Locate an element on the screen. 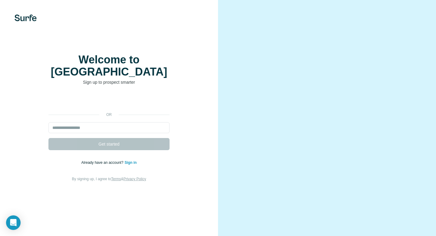 The height and width of the screenshot is (236, 436). a: Privacy Policy is located at coordinates (135, 179).